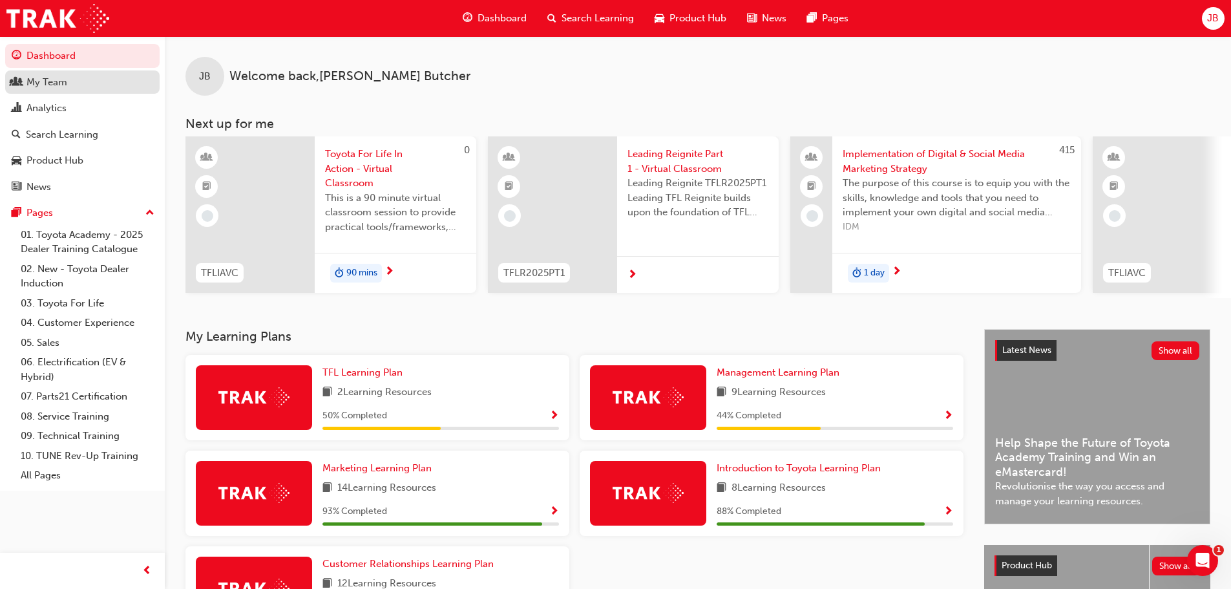 The image size is (1231, 589). What do you see at coordinates (365, 372) in the screenshot?
I see `a: TFL Learning Plan` at bounding box center [365, 372].